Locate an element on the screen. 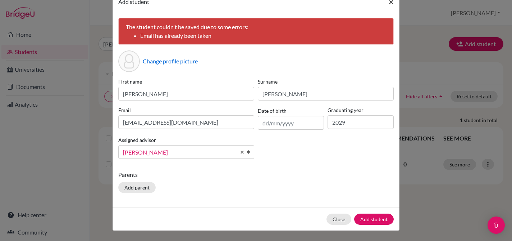  div: The student couldn't be saved due to some errors: is located at coordinates (256, 31).